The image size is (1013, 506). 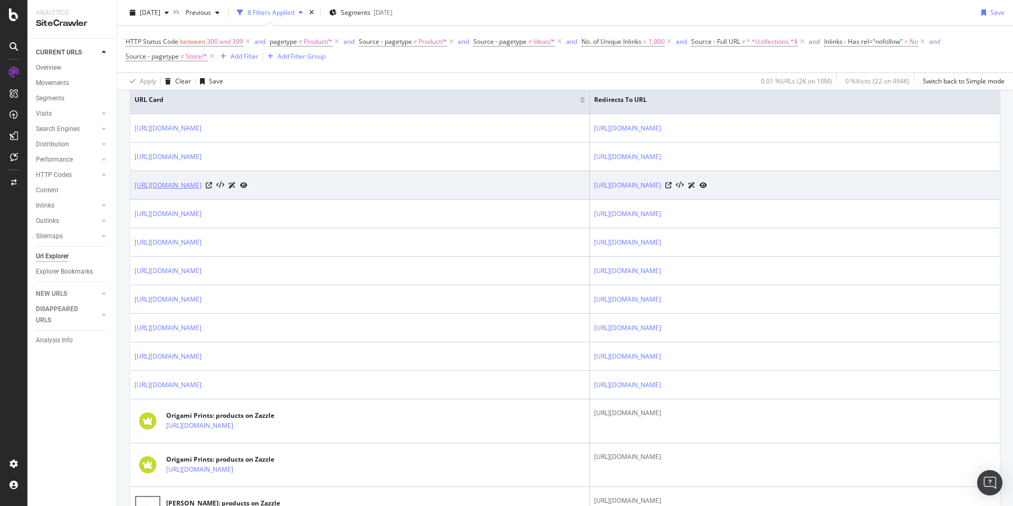 I want to click on span: between, so click(x=193, y=41).